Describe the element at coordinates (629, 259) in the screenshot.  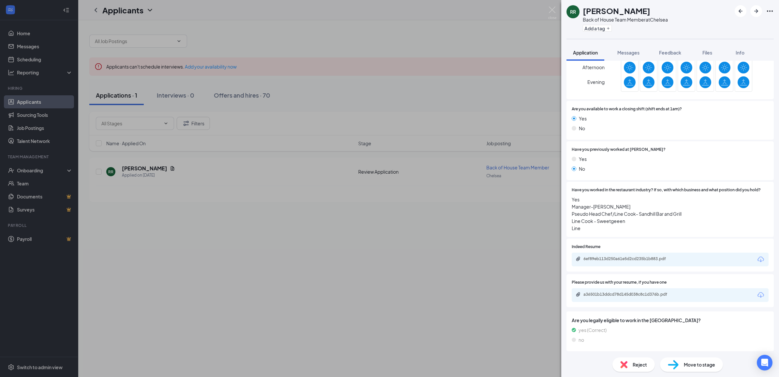
I see `a: Paperclip6ef89eb113d250a61e5d2cd235b1b883.pdf` at that location.